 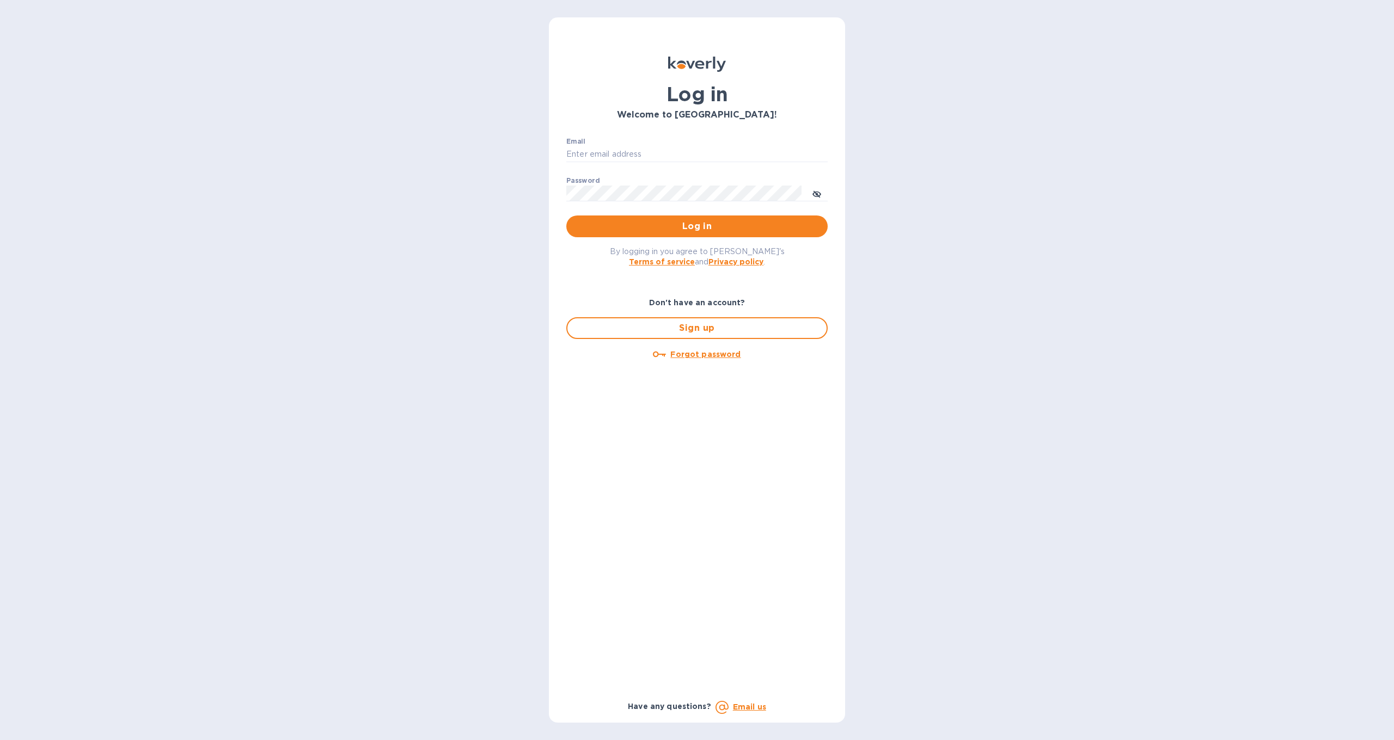 I want to click on span: Sign up, so click(x=697, y=328).